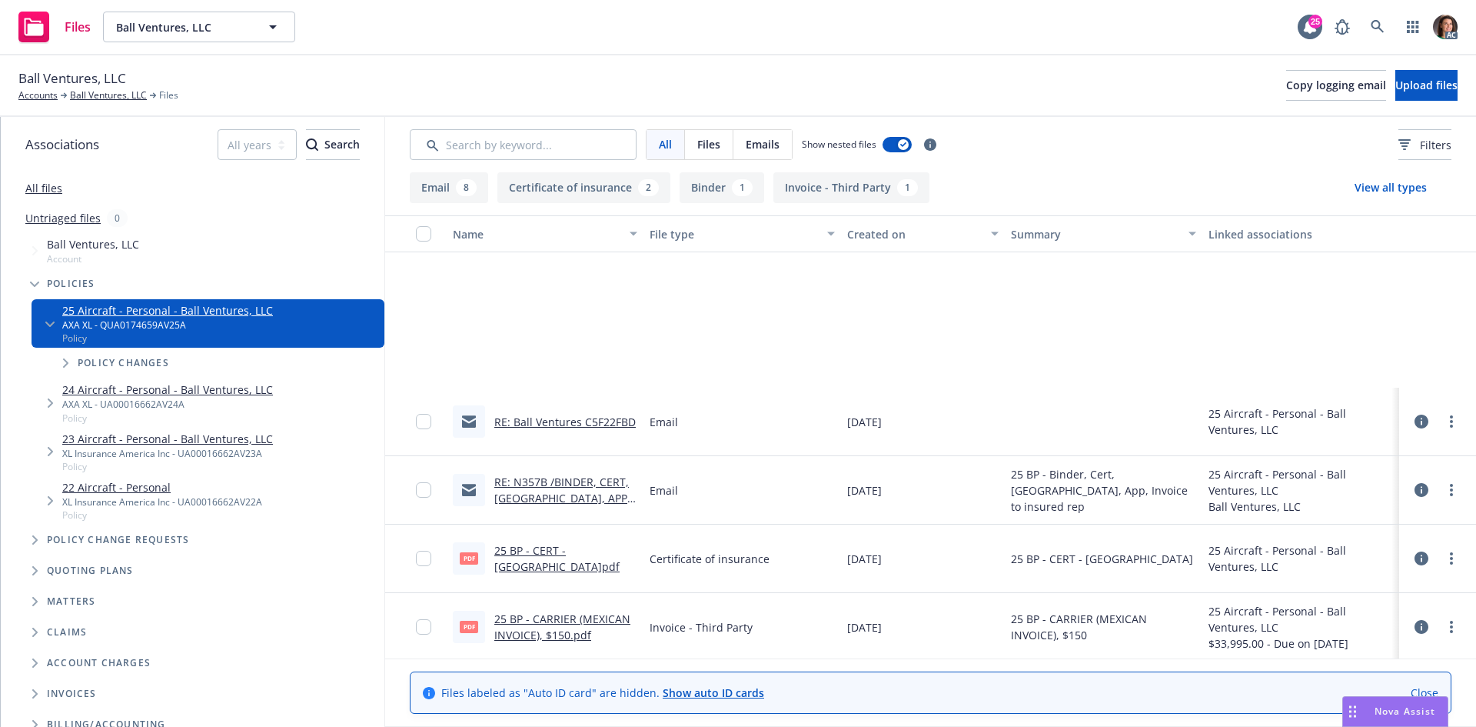  I want to click on button: Filters, so click(1425, 145).